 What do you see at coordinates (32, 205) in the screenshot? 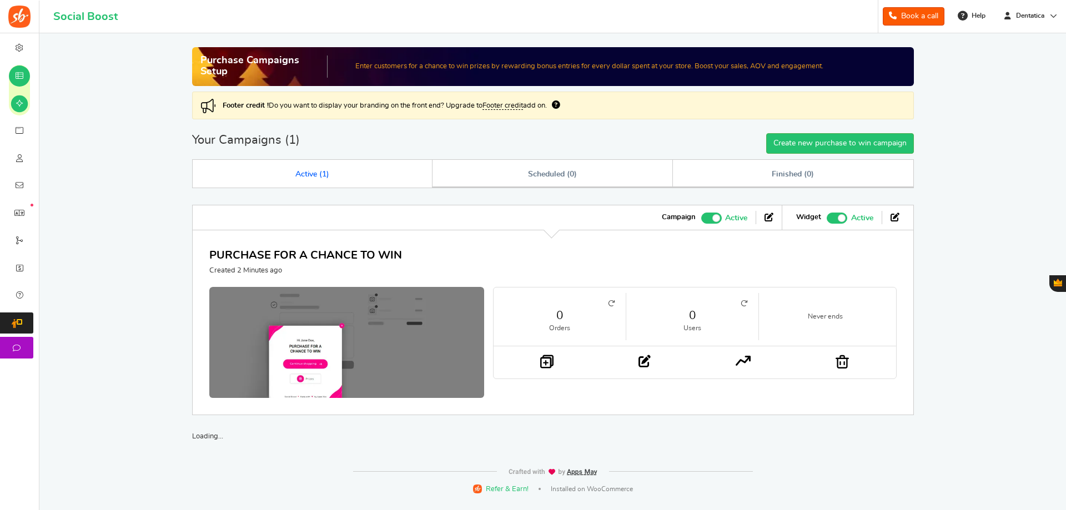
I see `em: New` at bounding box center [32, 205].